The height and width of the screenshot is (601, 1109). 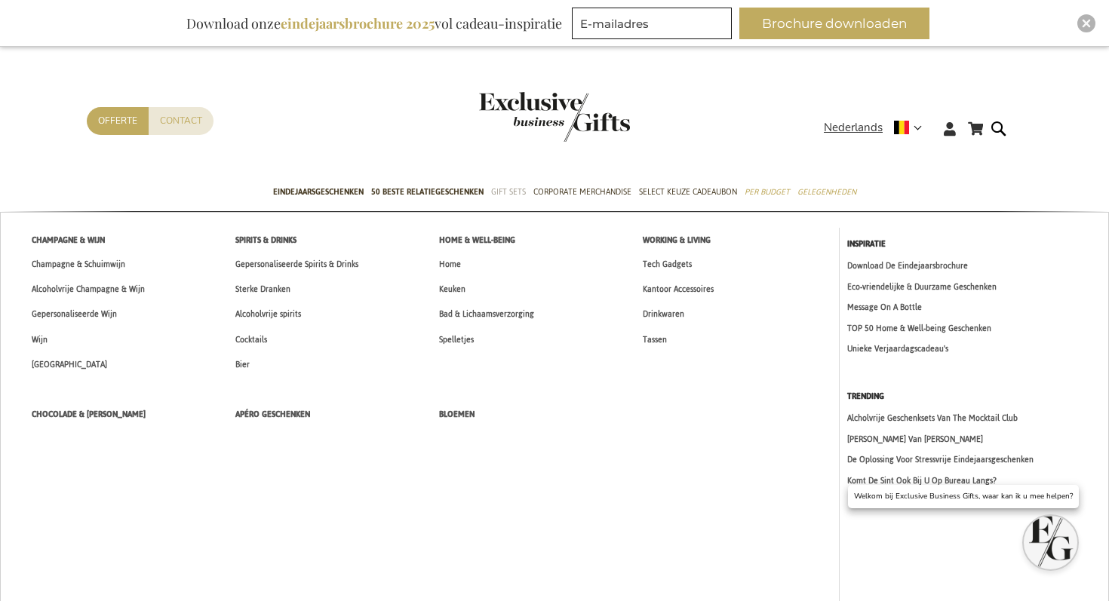 I want to click on a: Unieke Verjaardagscadeau's, so click(x=974, y=348).